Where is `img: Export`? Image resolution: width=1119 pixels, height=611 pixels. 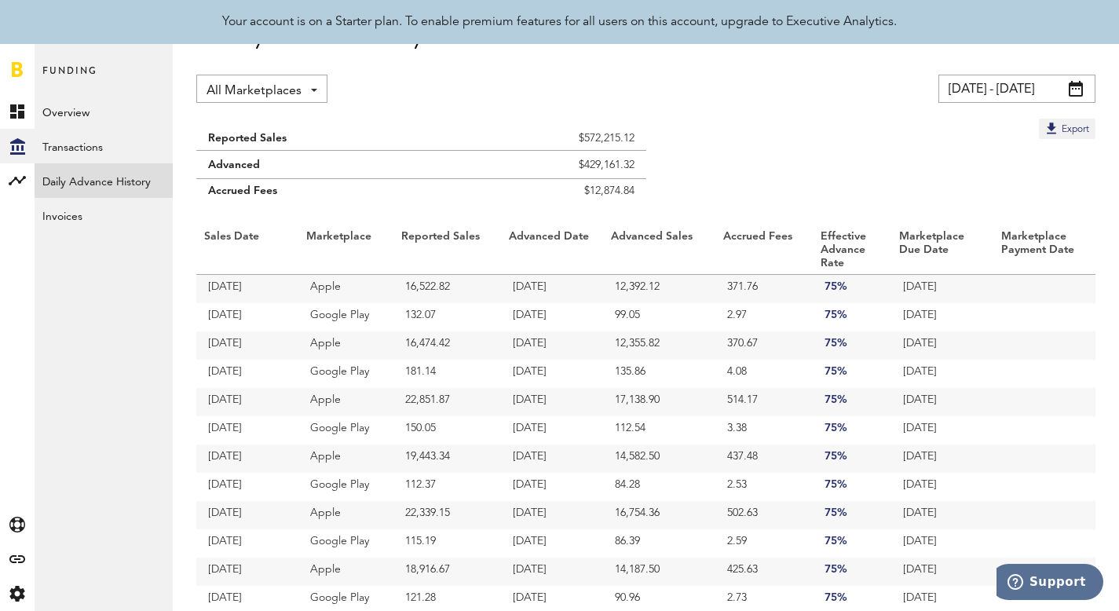
img: Export is located at coordinates (1051, 128).